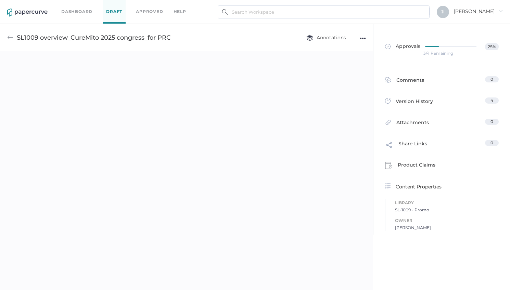 This screenshot has height=290, width=510. Describe the element at coordinates (442, 102) in the screenshot. I see `a: Version History4` at that location.